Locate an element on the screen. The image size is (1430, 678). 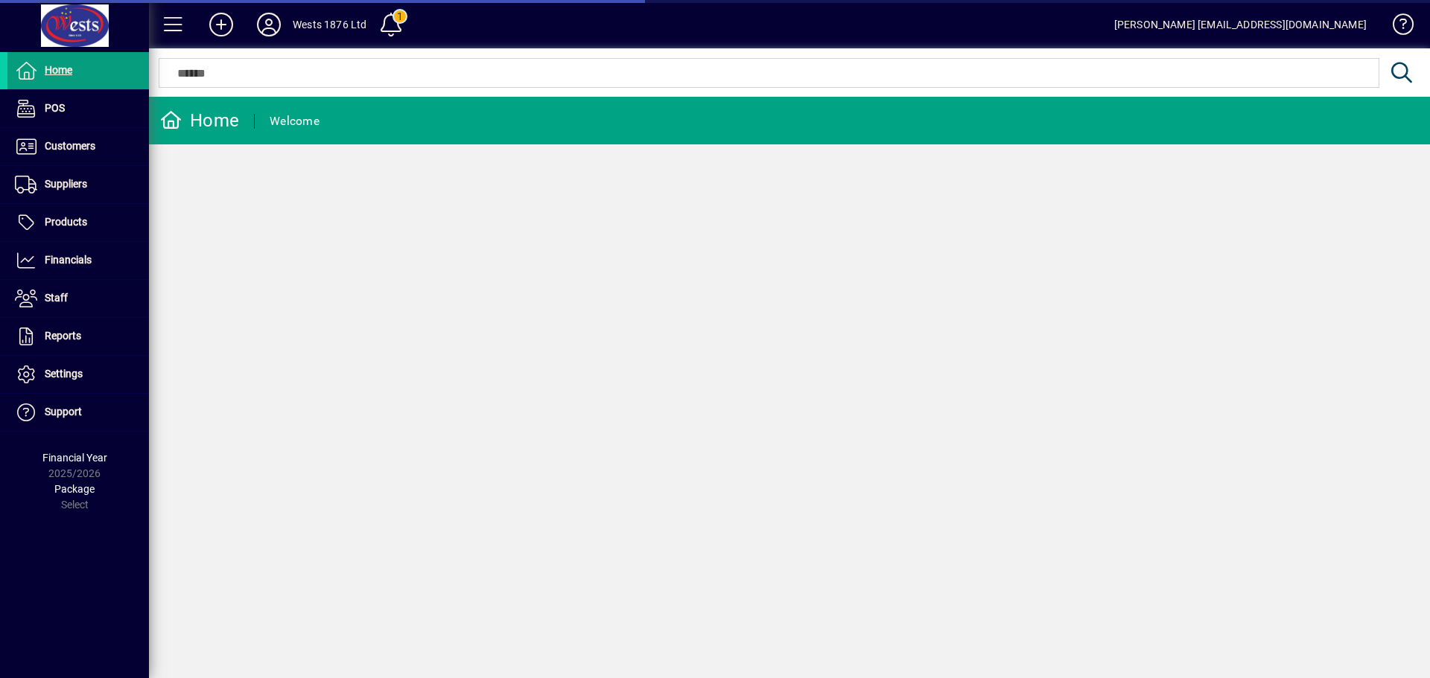
span: Financials is located at coordinates (68, 260).